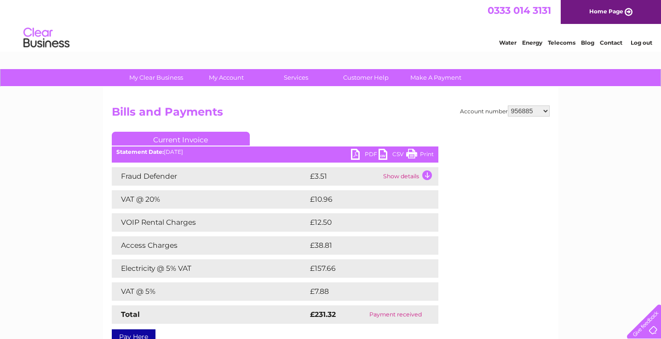 The width and height of the screenshot is (661, 339). I want to click on a: Energy, so click(532, 42).